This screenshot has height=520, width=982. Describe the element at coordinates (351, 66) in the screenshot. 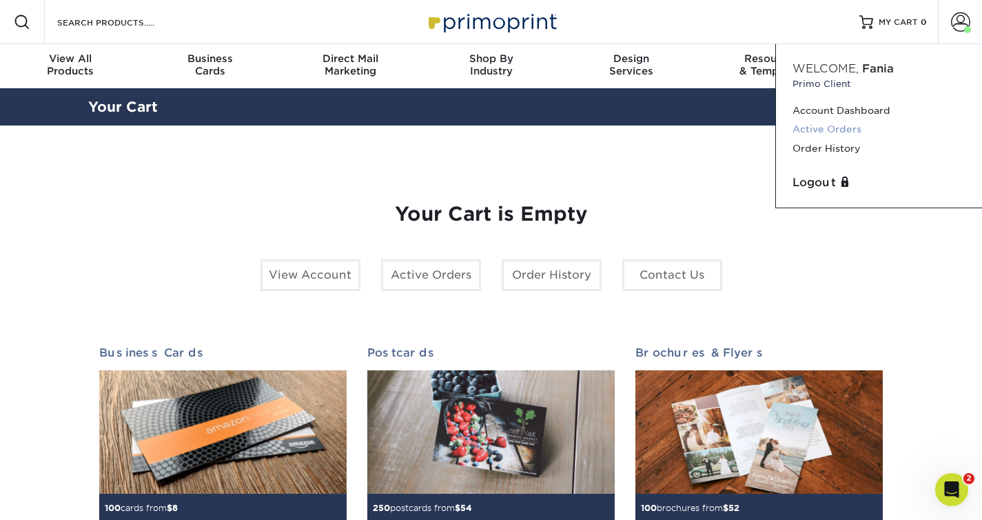

I see `a: Direct MailMarketing` at that location.